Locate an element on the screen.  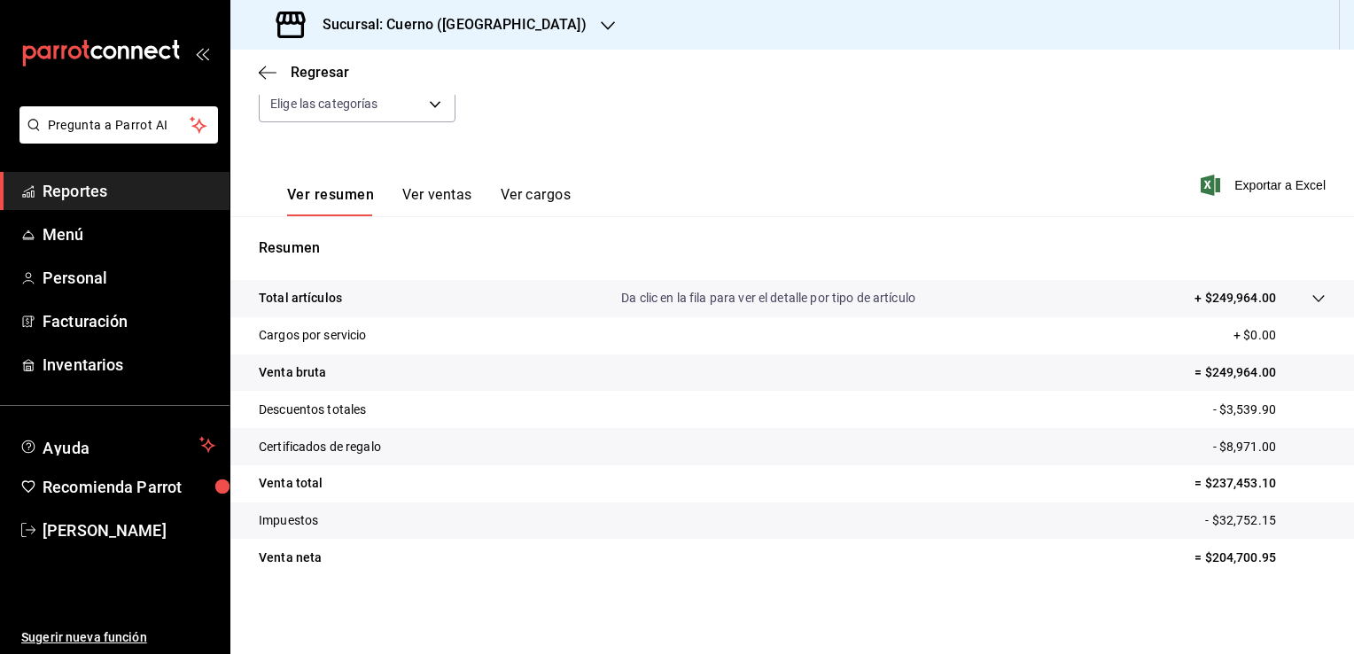
button: Ver ventas is located at coordinates (437, 201).